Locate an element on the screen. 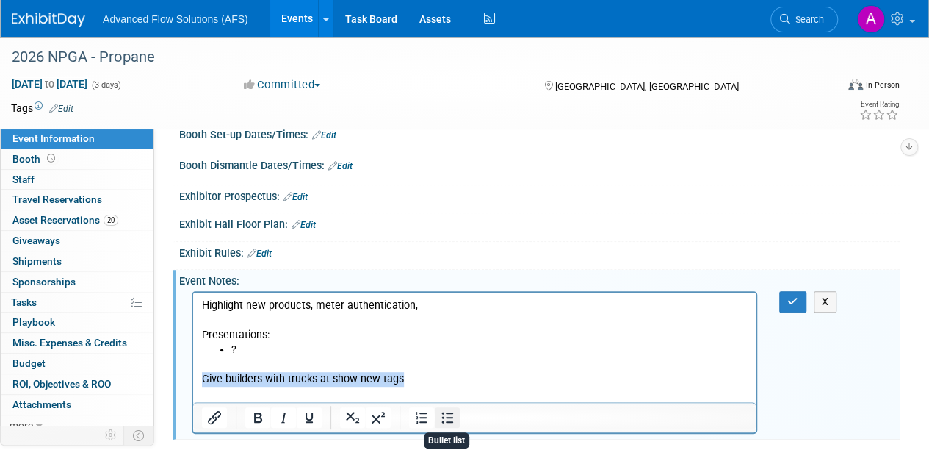  span: Asset Reservations is located at coordinates (65, 220).